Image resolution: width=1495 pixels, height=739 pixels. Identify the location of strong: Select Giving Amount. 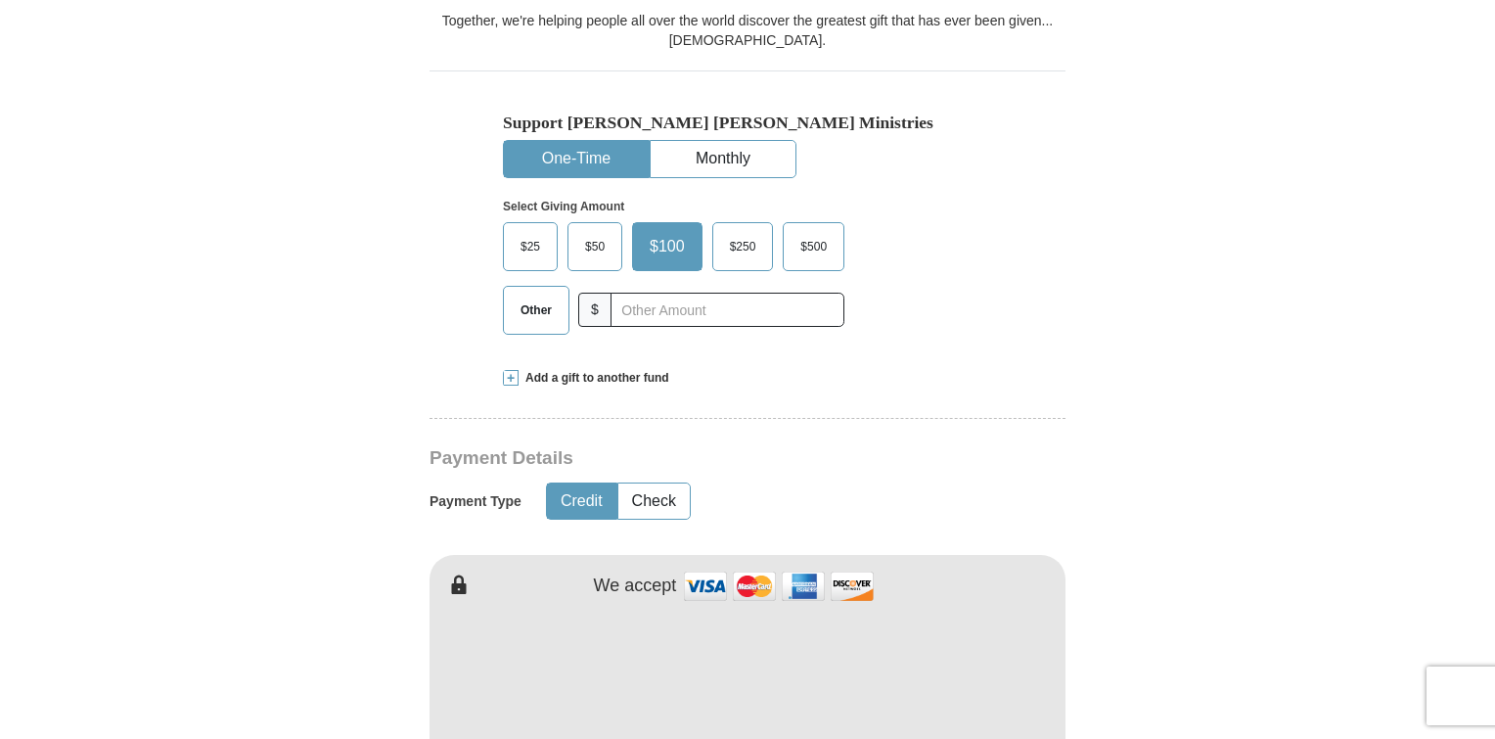
(564, 207).